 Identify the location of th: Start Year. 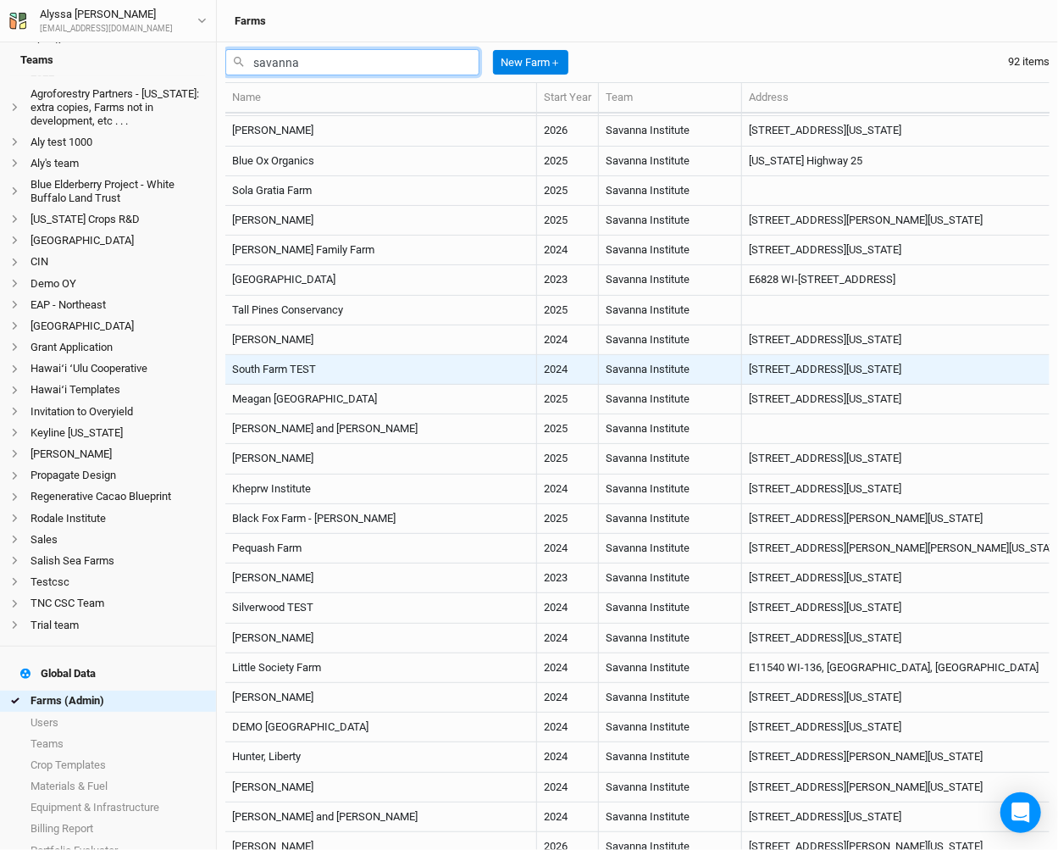
(568, 98).